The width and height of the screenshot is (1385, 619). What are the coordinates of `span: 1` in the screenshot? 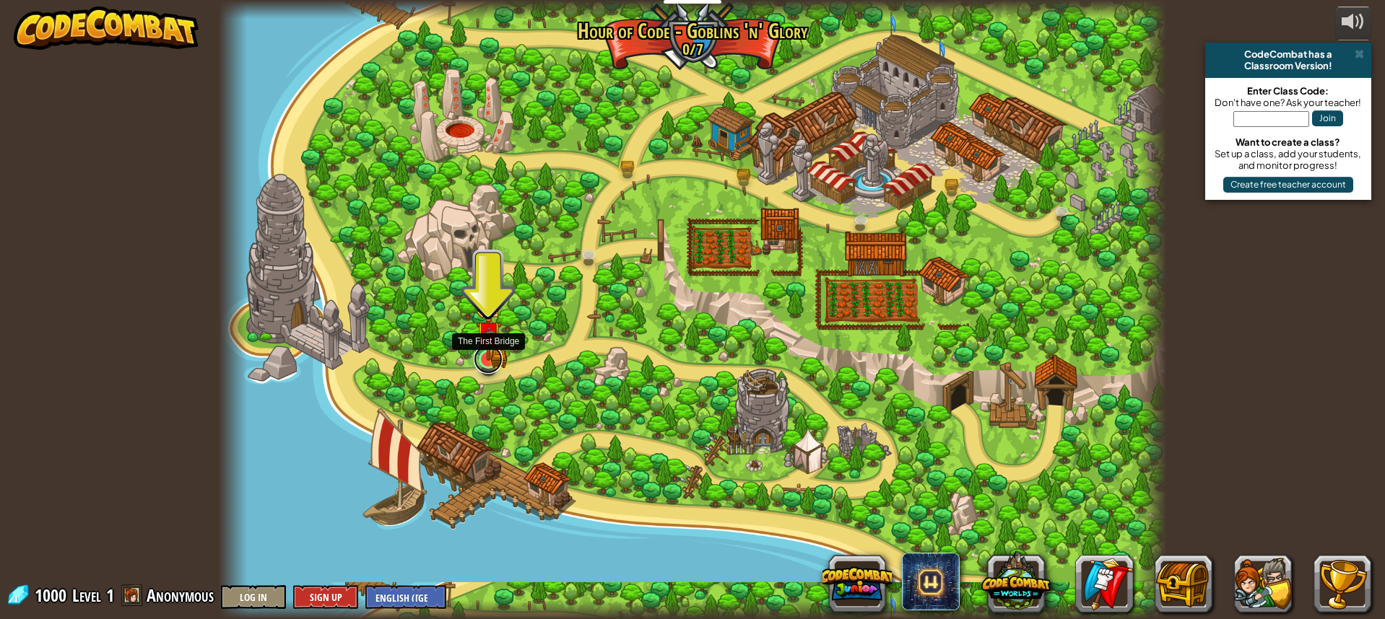 It's located at (110, 596).